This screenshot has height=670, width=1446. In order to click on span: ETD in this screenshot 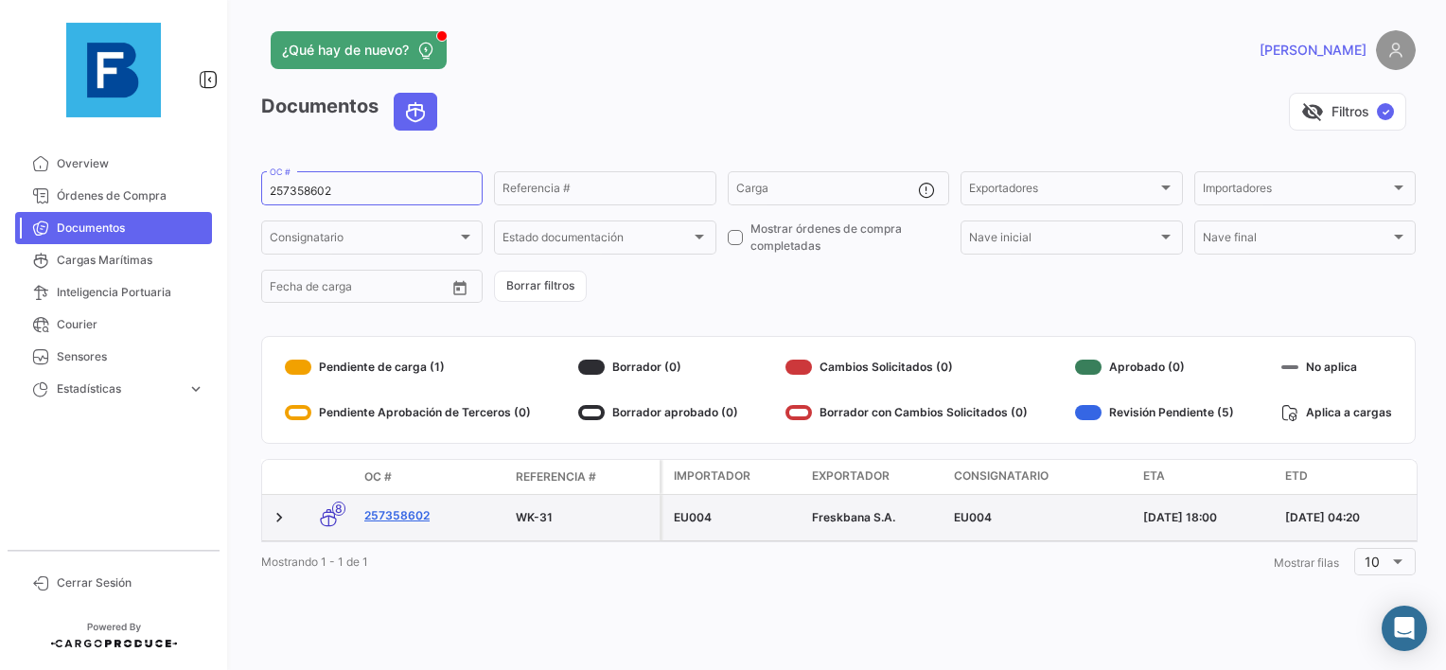, I will do `click(1297, 476)`.